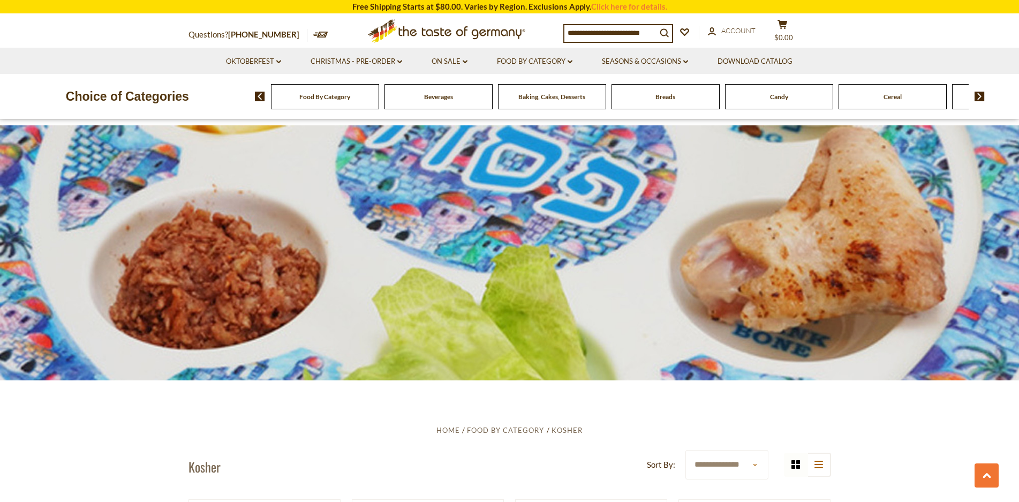 The image size is (1019, 502). I want to click on a: Download Catalog, so click(755, 62).